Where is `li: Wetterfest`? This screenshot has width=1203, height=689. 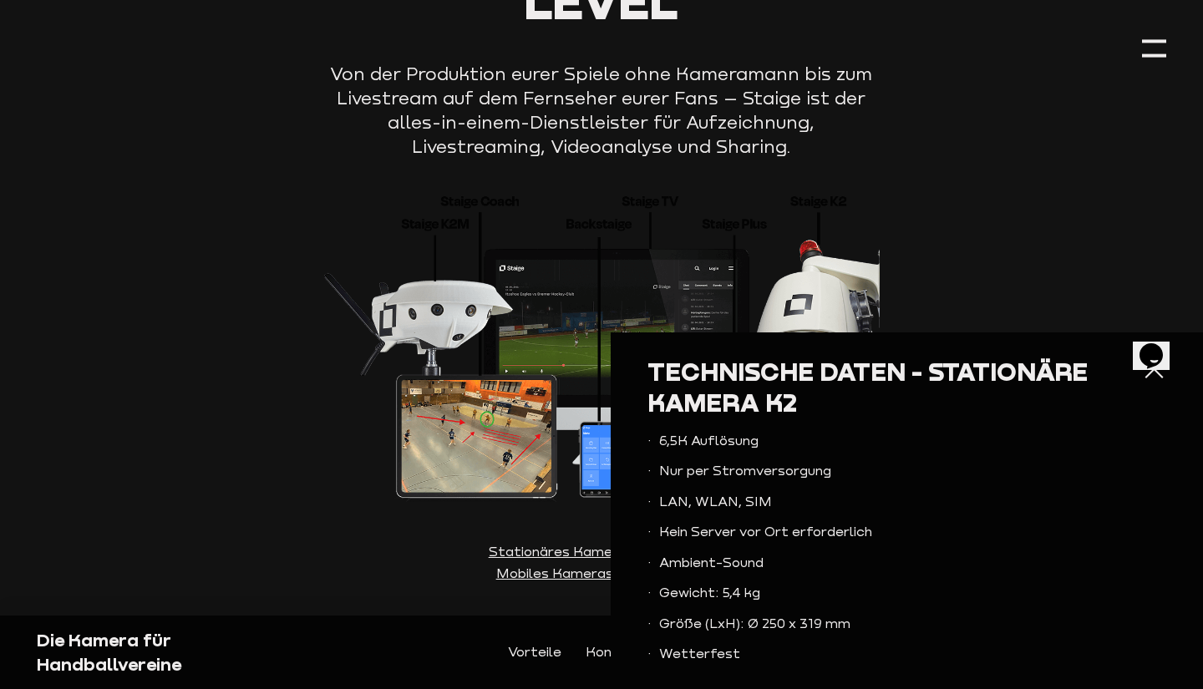
li: Wetterfest is located at coordinates (856, 654).